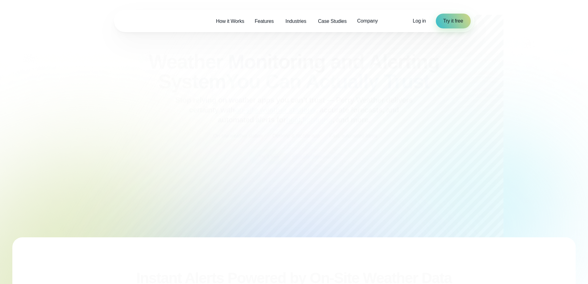 This screenshot has width=588, height=284. I want to click on a: How it Works, so click(230, 21).